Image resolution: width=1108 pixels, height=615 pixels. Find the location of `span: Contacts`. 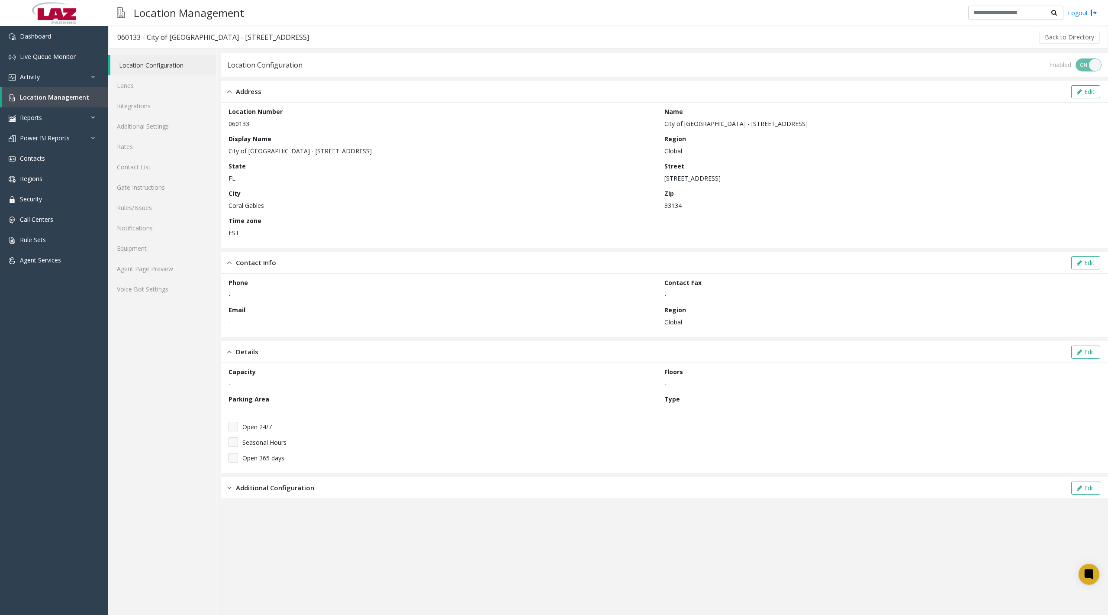

span: Contacts is located at coordinates (32, 158).